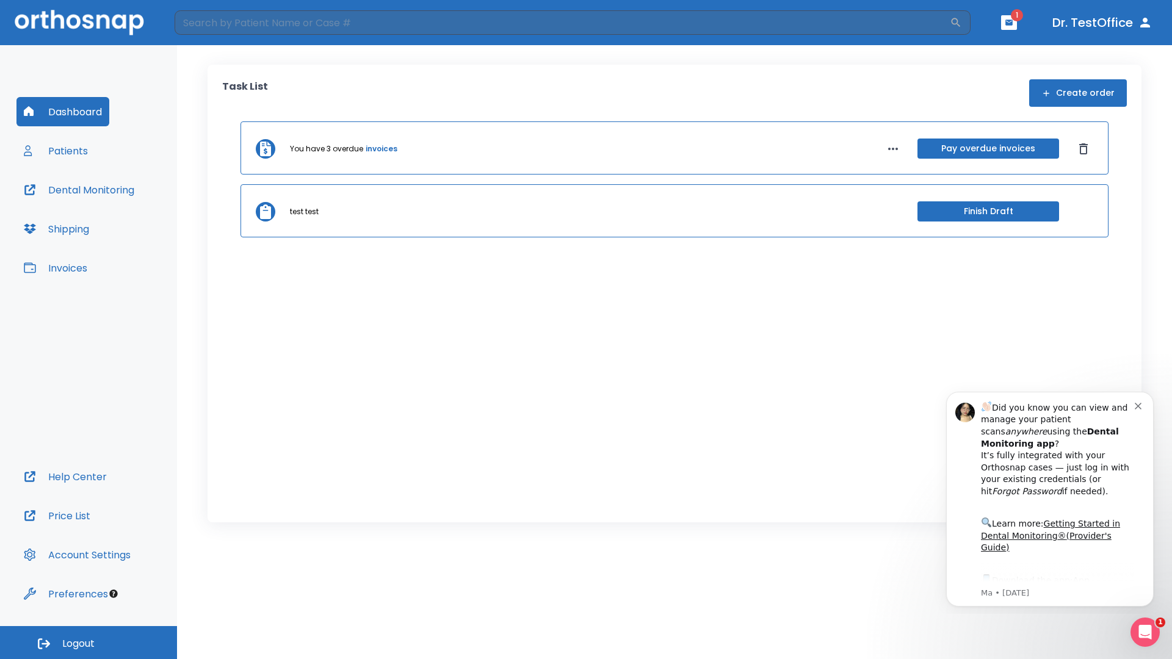 The image size is (1172, 659). Describe the element at coordinates (1084, 149) in the screenshot. I see `button: Dismiss` at that location.